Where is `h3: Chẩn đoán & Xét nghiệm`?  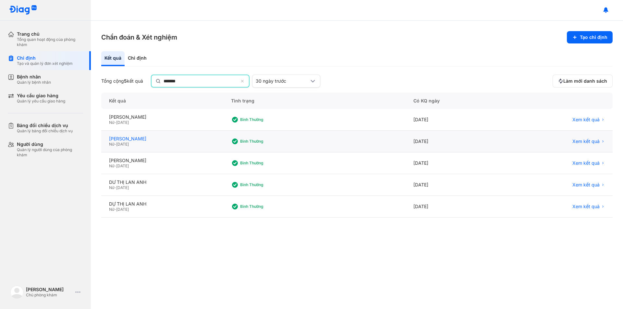 h3: Chẩn đoán & Xét nghiệm is located at coordinates (139, 37).